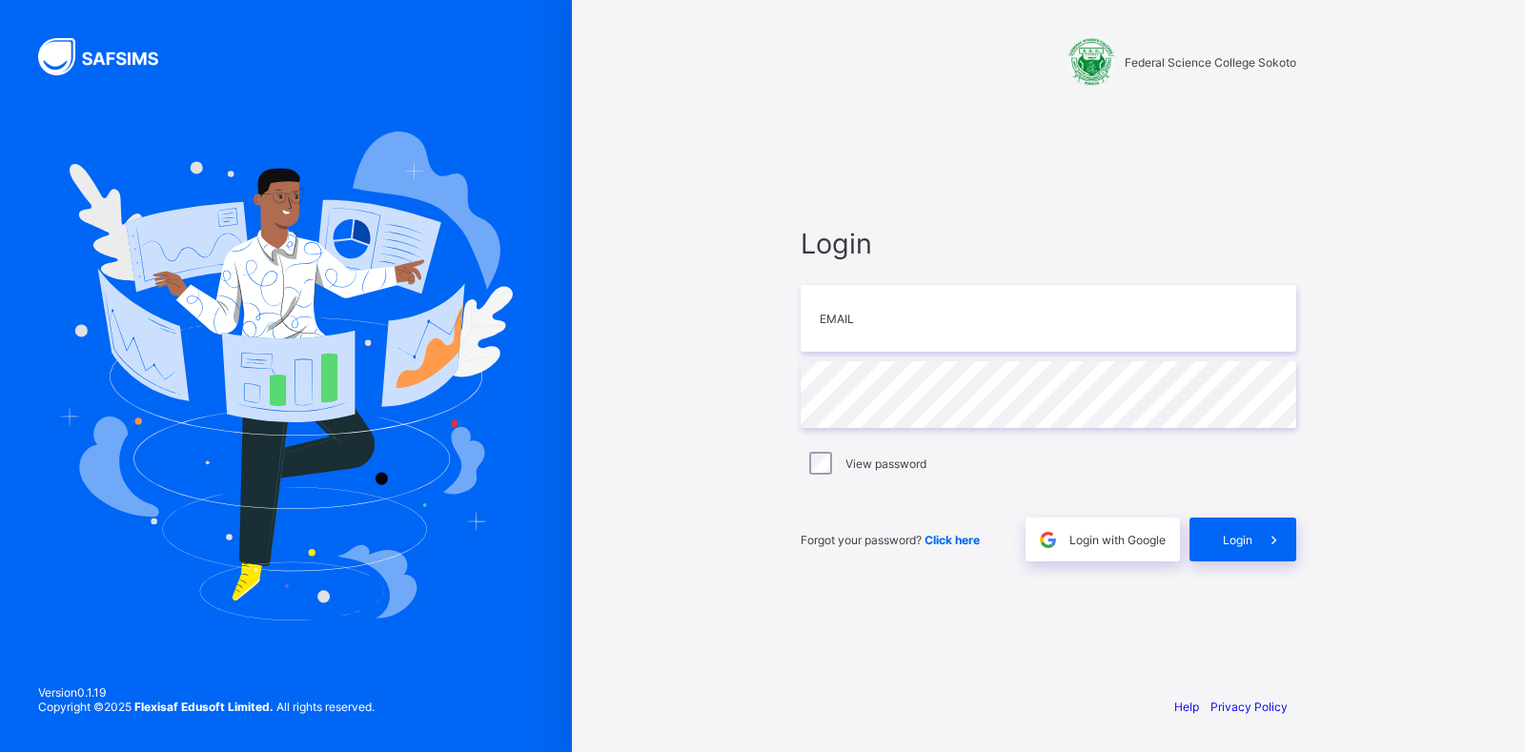 This screenshot has height=752, width=1525. Describe the element at coordinates (885, 463) in the screenshot. I see `label: View password` at that location.